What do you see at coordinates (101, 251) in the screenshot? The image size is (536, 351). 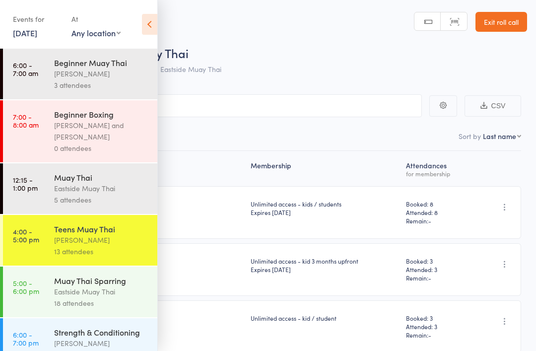 I see `div: 13 attendees` at bounding box center [101, 251].